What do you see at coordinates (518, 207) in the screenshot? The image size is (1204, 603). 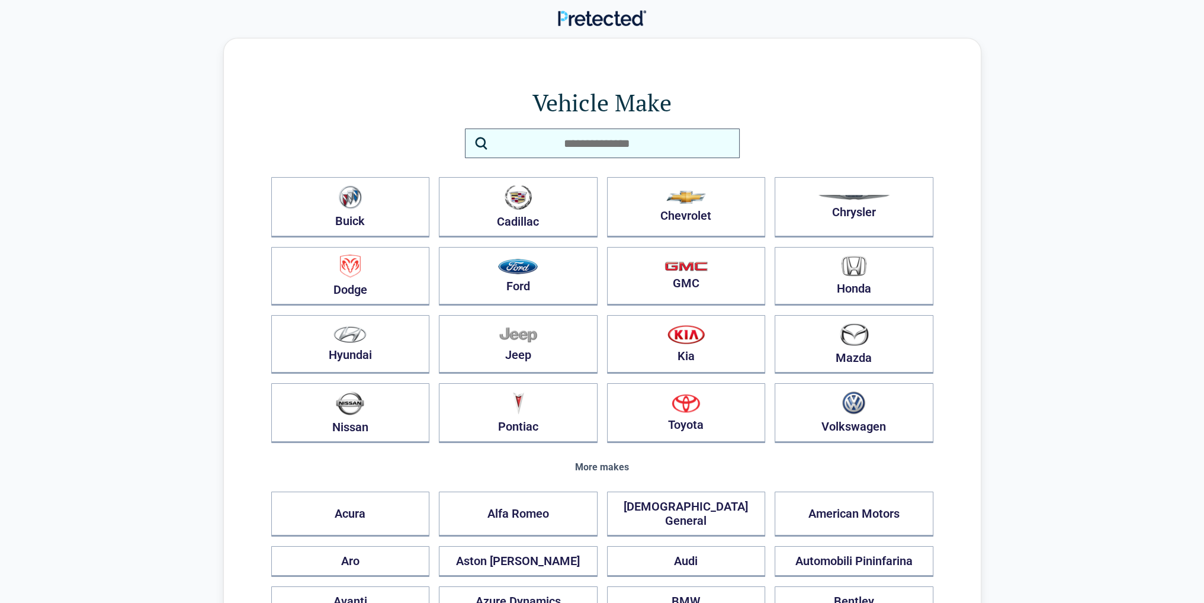 I see `button: Cadillac` at bounding box center [518, 207].